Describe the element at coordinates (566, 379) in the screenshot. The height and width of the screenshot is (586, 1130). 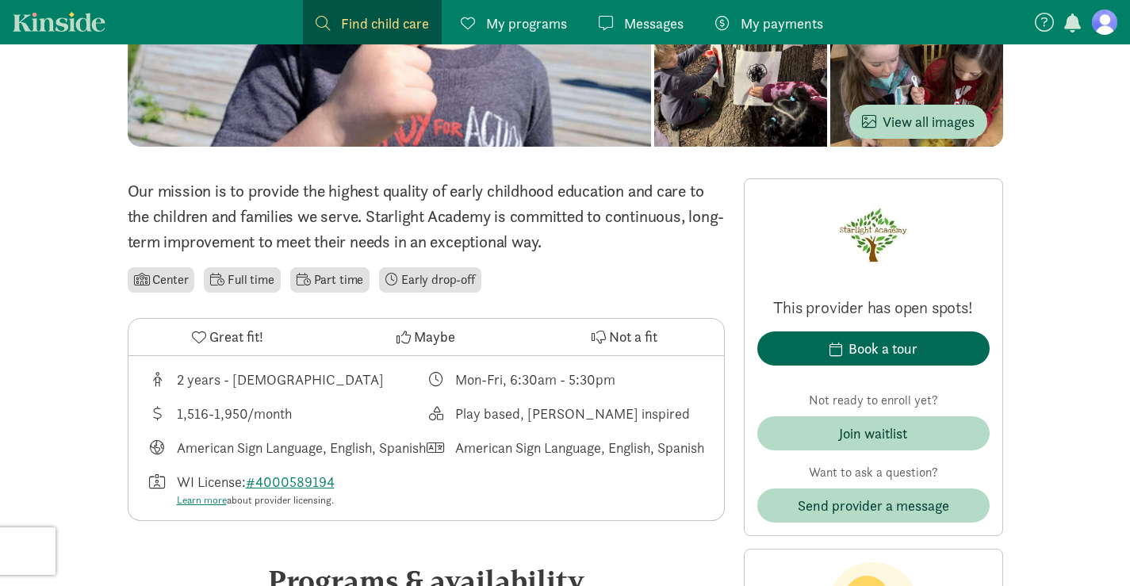
I see `div: Class schedule` at that location.